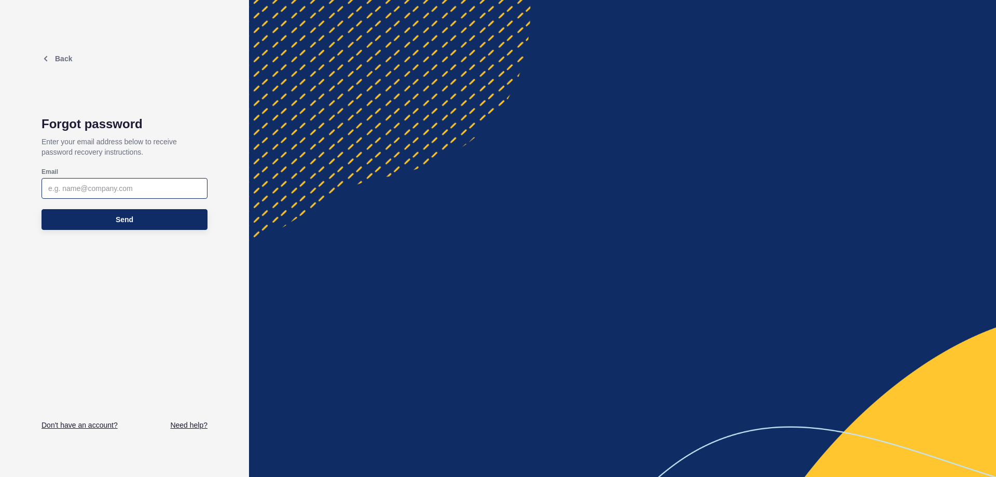  Describe the element at coordinates (125, 219) in the screenshot. I see `button: Send` at that location.